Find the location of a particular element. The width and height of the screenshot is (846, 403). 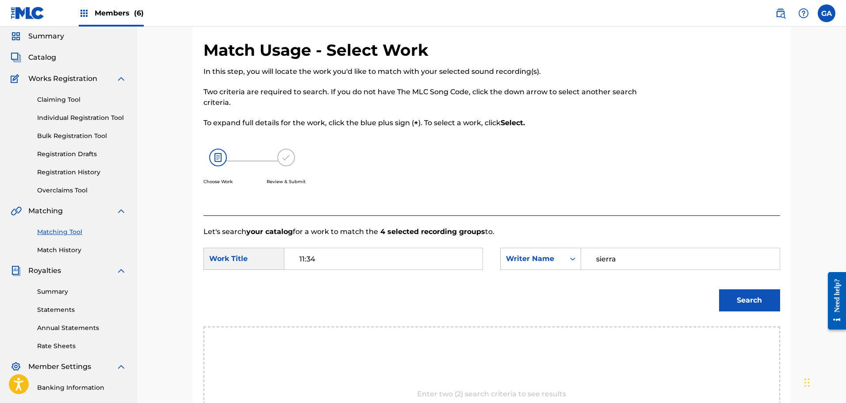

a: Banking Information is located at coordinates (82, 388).